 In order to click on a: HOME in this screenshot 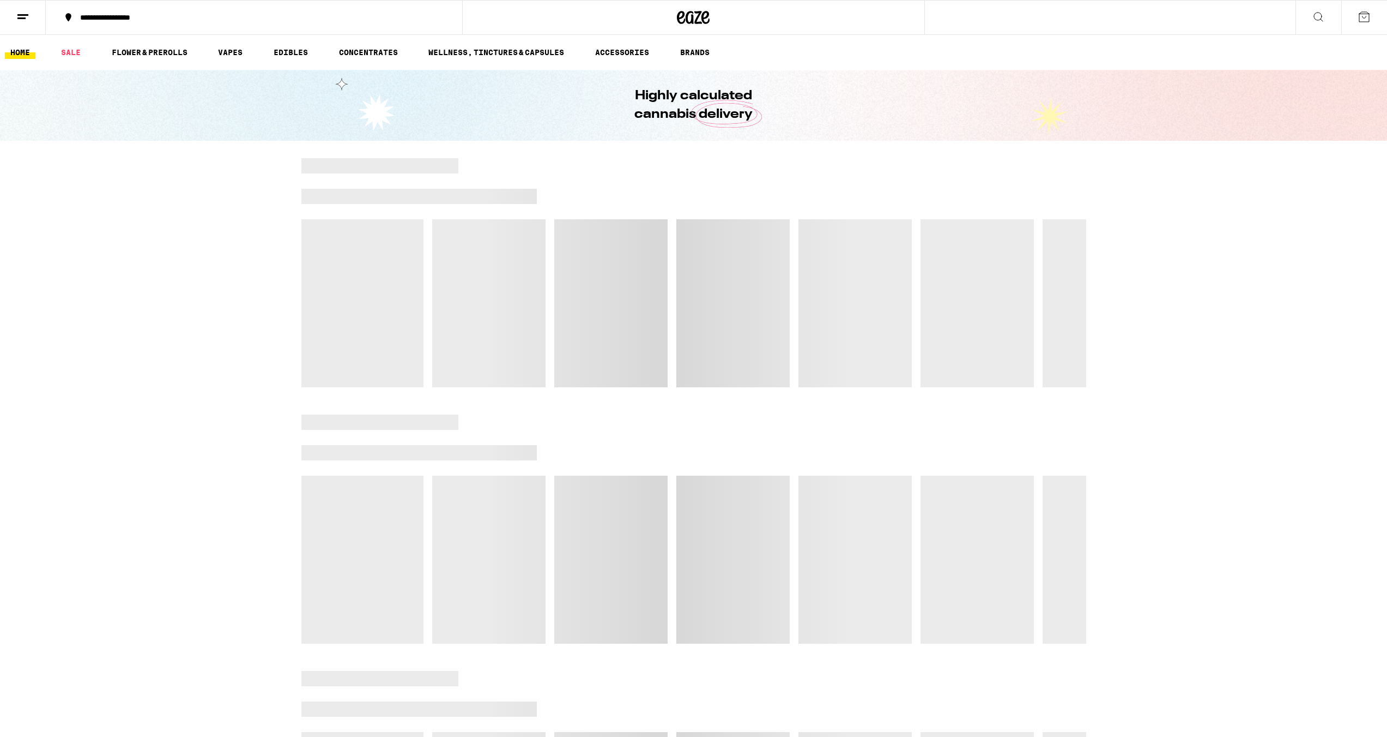, I will do `click(20, 52)`.